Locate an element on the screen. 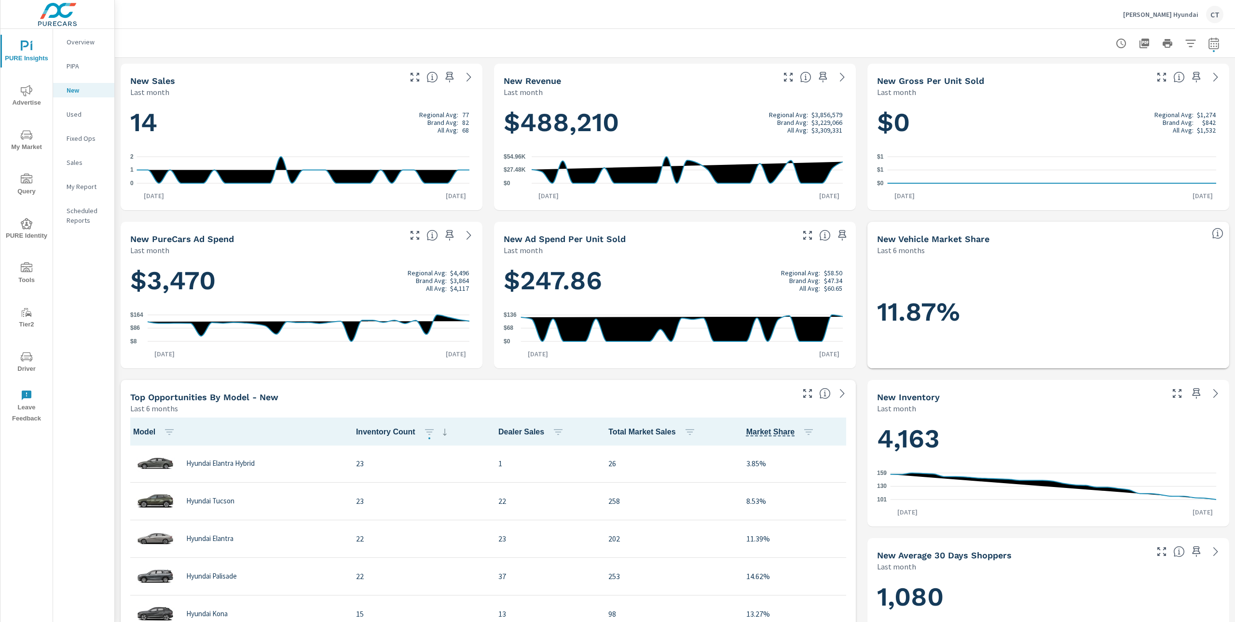  h1: 1,080 is located at coordinates (1048, 597).